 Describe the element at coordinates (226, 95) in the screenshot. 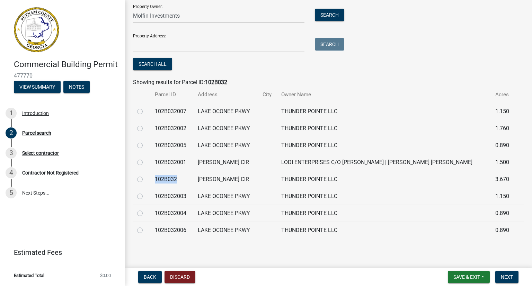

I see `th: Address` at that location.